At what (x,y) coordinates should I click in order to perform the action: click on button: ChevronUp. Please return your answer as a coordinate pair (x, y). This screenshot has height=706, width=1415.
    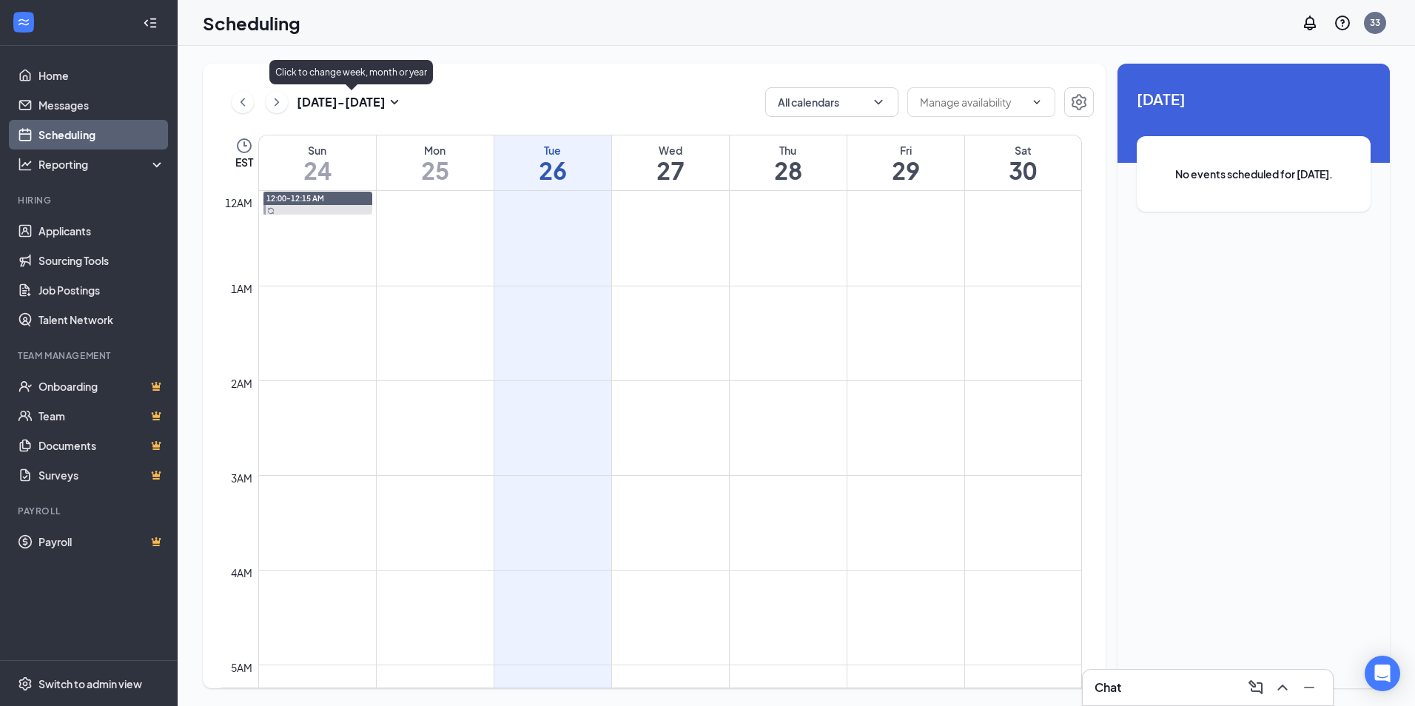
    Looking at the image, I should click on (1283, 688).